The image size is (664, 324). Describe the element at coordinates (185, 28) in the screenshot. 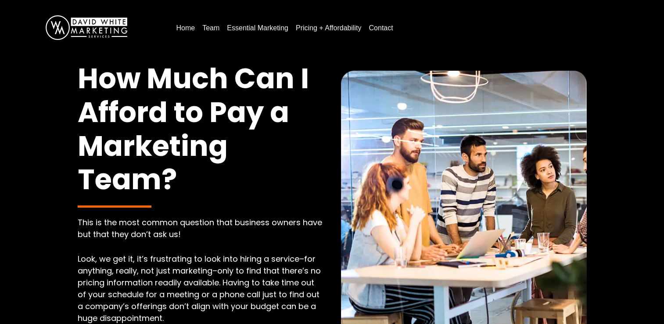

I see `a: Home` at that location.